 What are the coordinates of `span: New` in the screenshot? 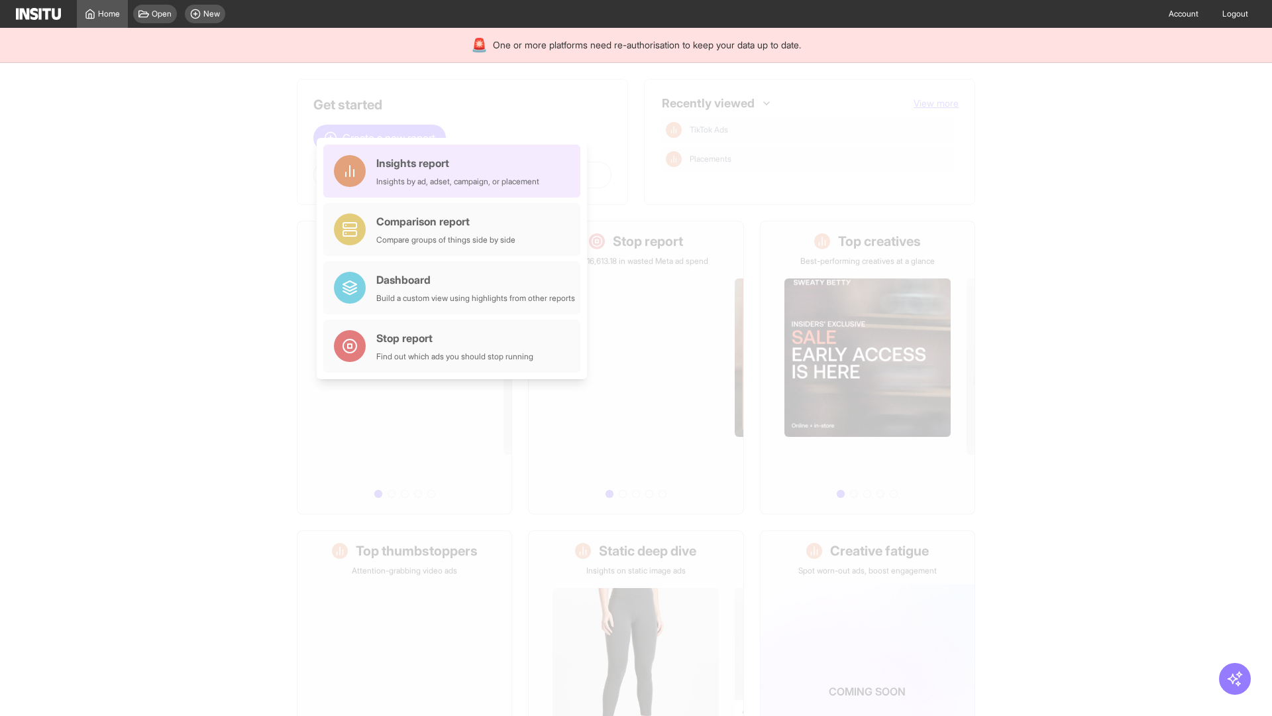 It's located at (211, 14).